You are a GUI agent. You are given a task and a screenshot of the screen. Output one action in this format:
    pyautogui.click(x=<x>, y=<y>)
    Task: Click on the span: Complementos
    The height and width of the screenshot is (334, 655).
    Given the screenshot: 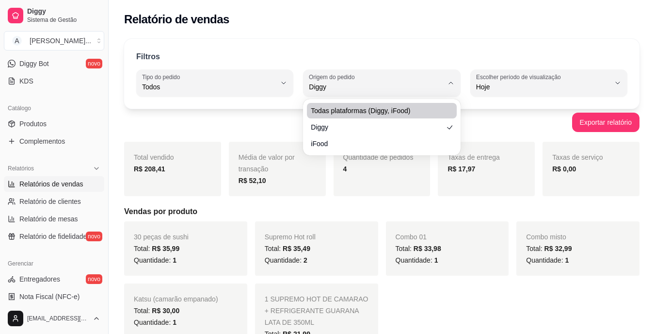 What is the action you would take?
    pyautogui.click(x=42, y=141)
    